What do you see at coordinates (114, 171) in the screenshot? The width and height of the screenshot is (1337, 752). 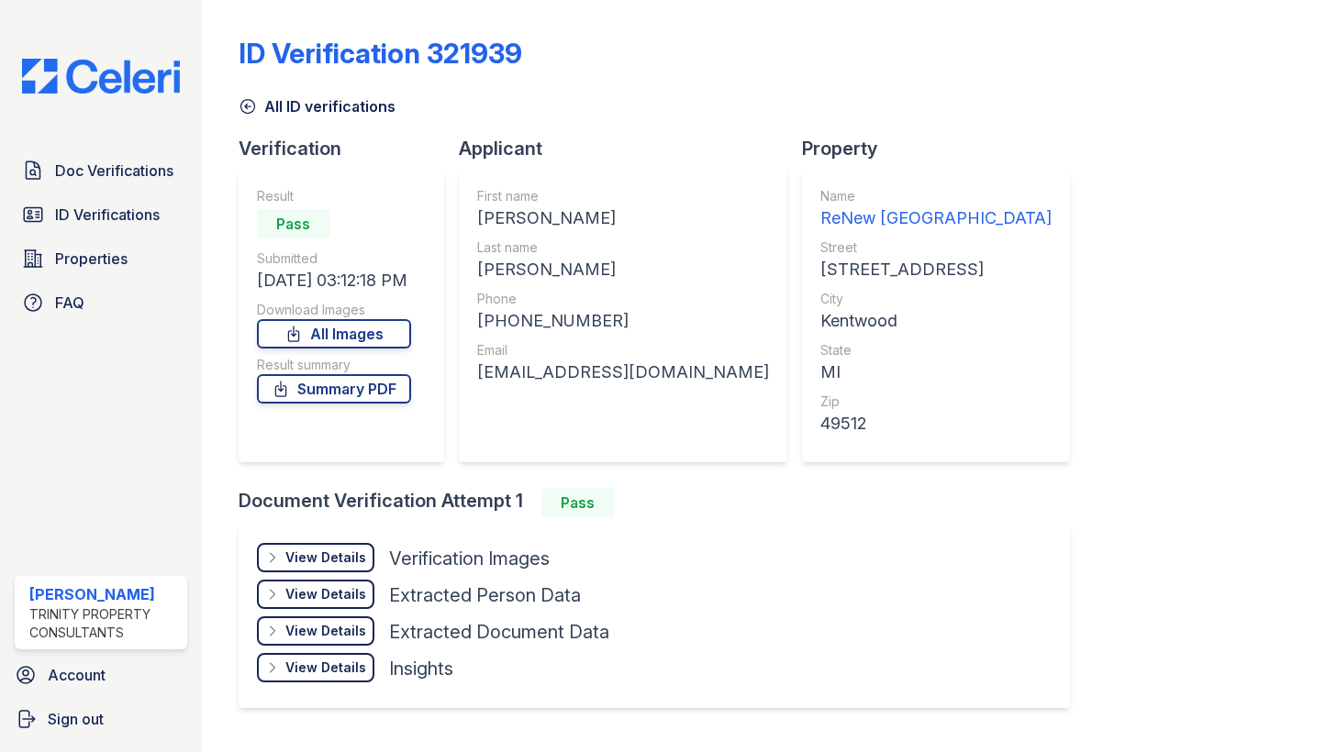 I see `span: Doc Verifications` at bounding box center [114, 171].